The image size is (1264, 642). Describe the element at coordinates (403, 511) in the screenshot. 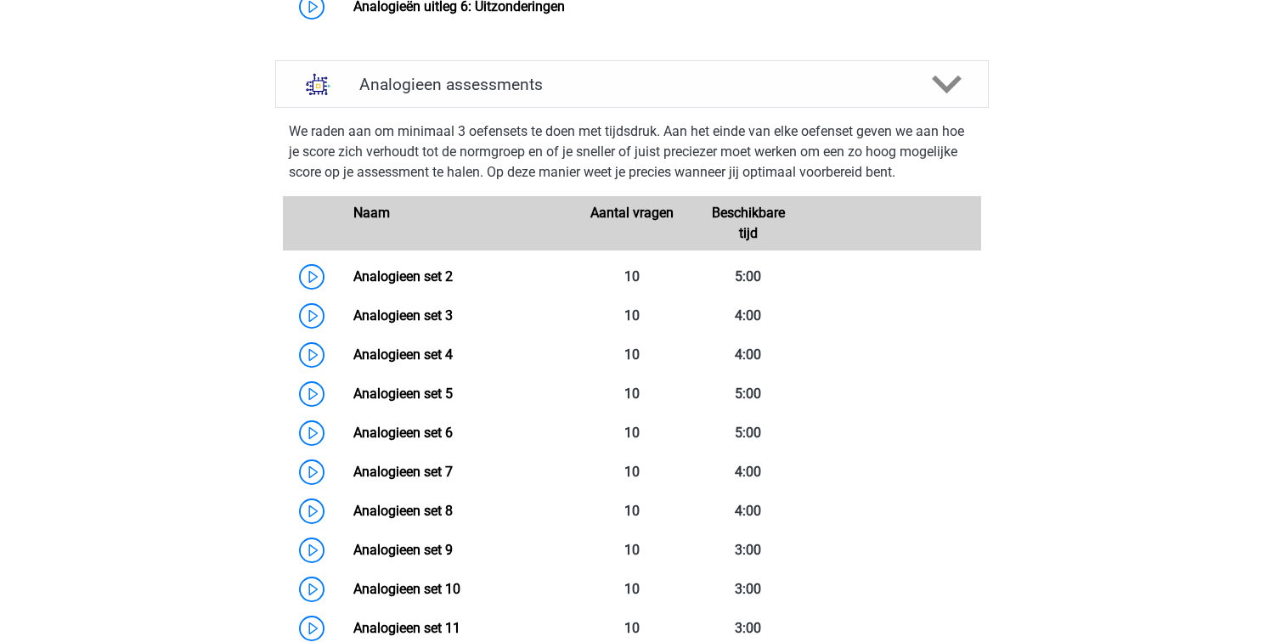

I see `a: Analogieen set 8` at that location.